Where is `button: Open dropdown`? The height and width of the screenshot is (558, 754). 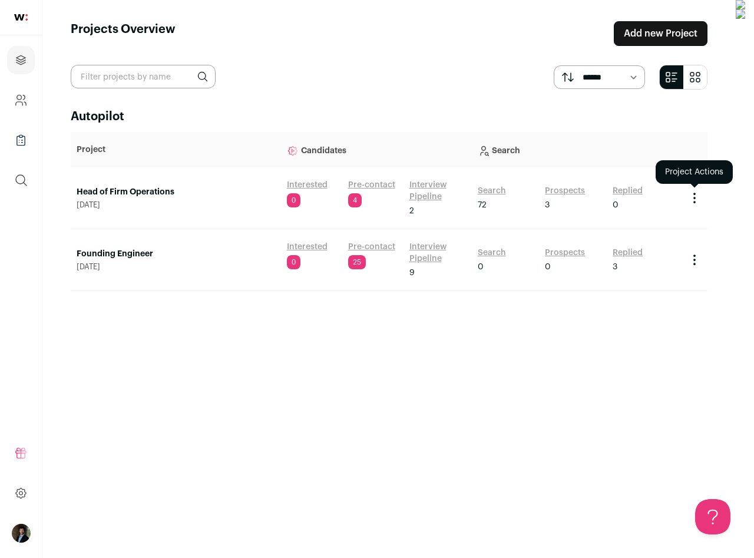
button: Open dropdown is located at coordinates (21, 533).